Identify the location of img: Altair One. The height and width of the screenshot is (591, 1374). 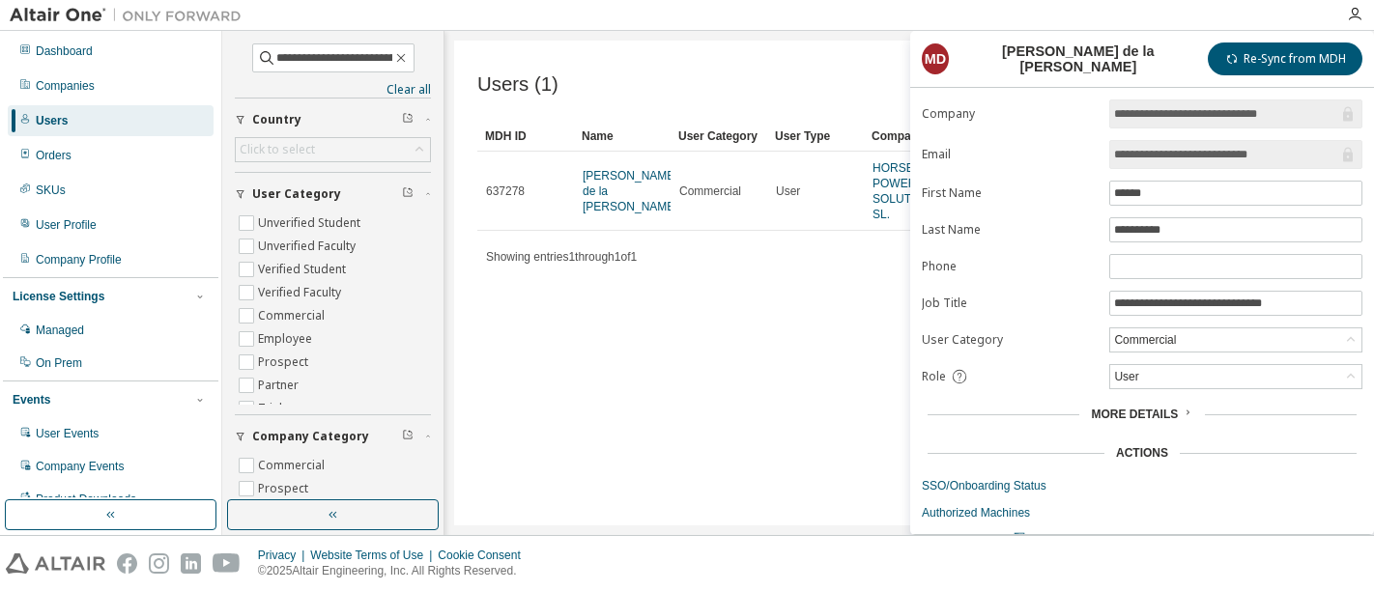
(130, 15).